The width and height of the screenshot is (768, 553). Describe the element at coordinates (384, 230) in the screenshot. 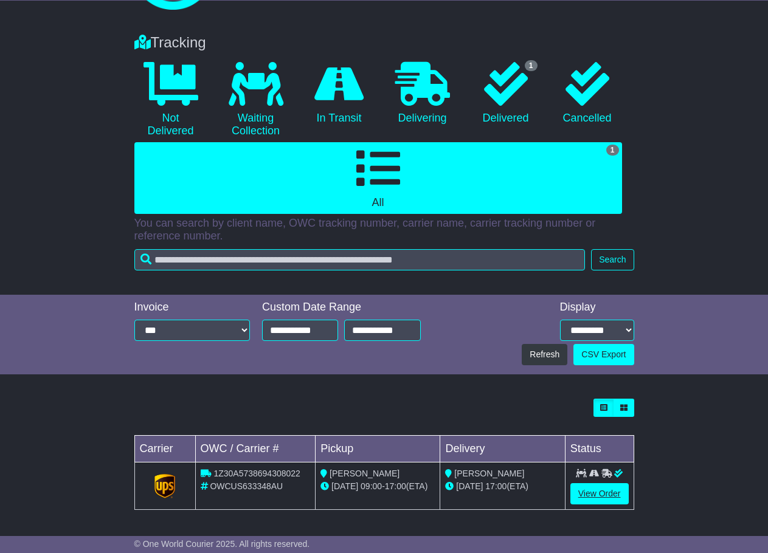

I see `p: You can search by client name, OWC tracking number, carrier name, carrier tracking number or refe...` at that location.